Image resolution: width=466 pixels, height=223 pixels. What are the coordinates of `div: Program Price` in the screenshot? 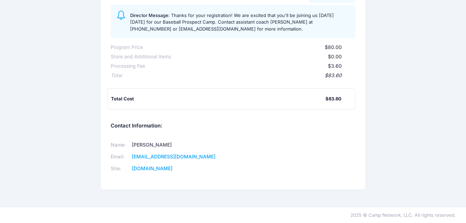 It's located at (127, 47).